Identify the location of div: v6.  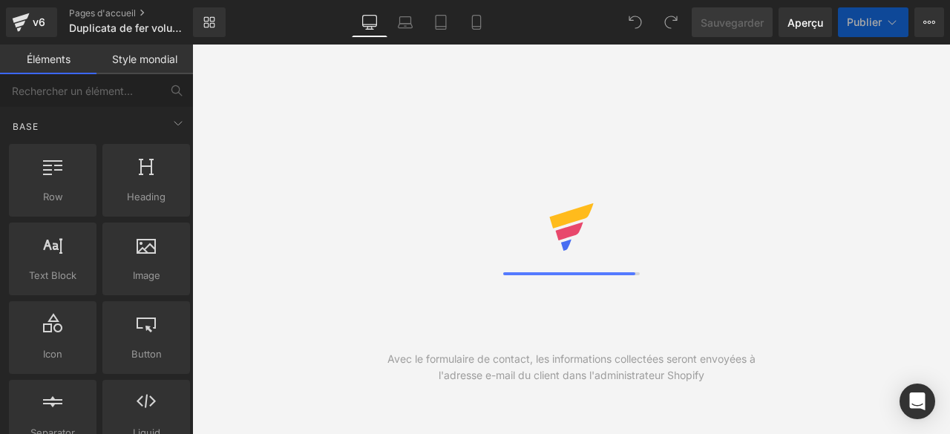
(39, 22).